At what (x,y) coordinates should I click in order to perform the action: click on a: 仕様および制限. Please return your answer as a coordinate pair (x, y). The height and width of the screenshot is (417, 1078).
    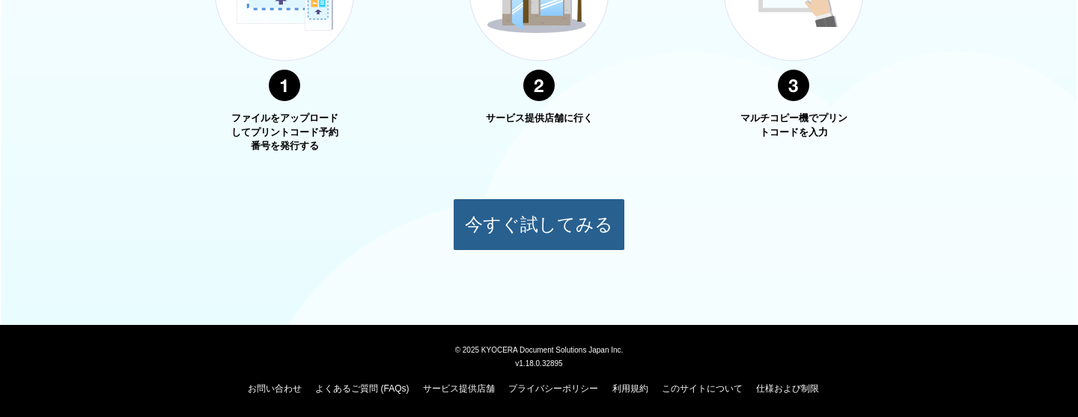
    Looking at the image, I should click on (787, 388).